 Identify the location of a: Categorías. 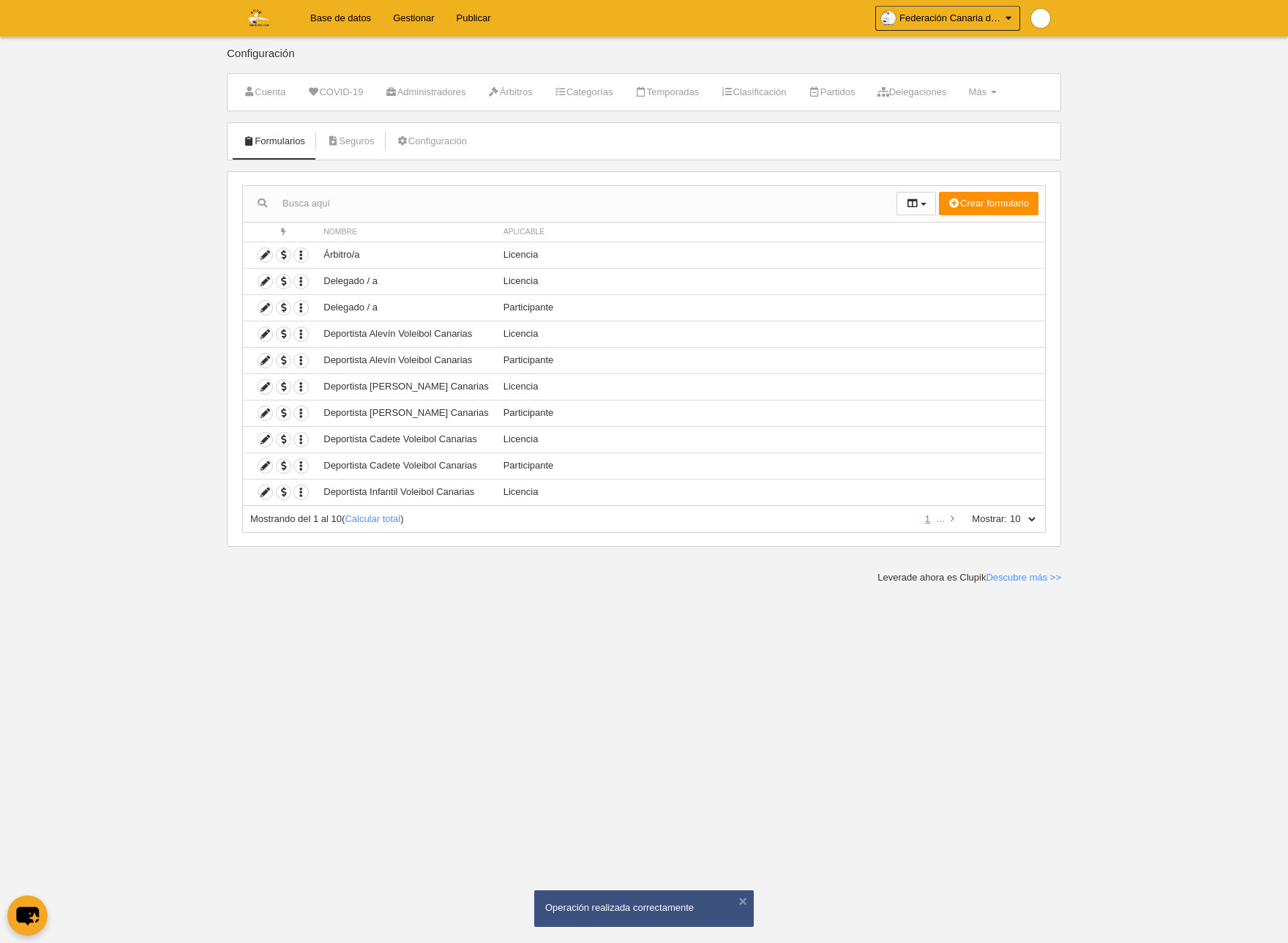
(584, 92).